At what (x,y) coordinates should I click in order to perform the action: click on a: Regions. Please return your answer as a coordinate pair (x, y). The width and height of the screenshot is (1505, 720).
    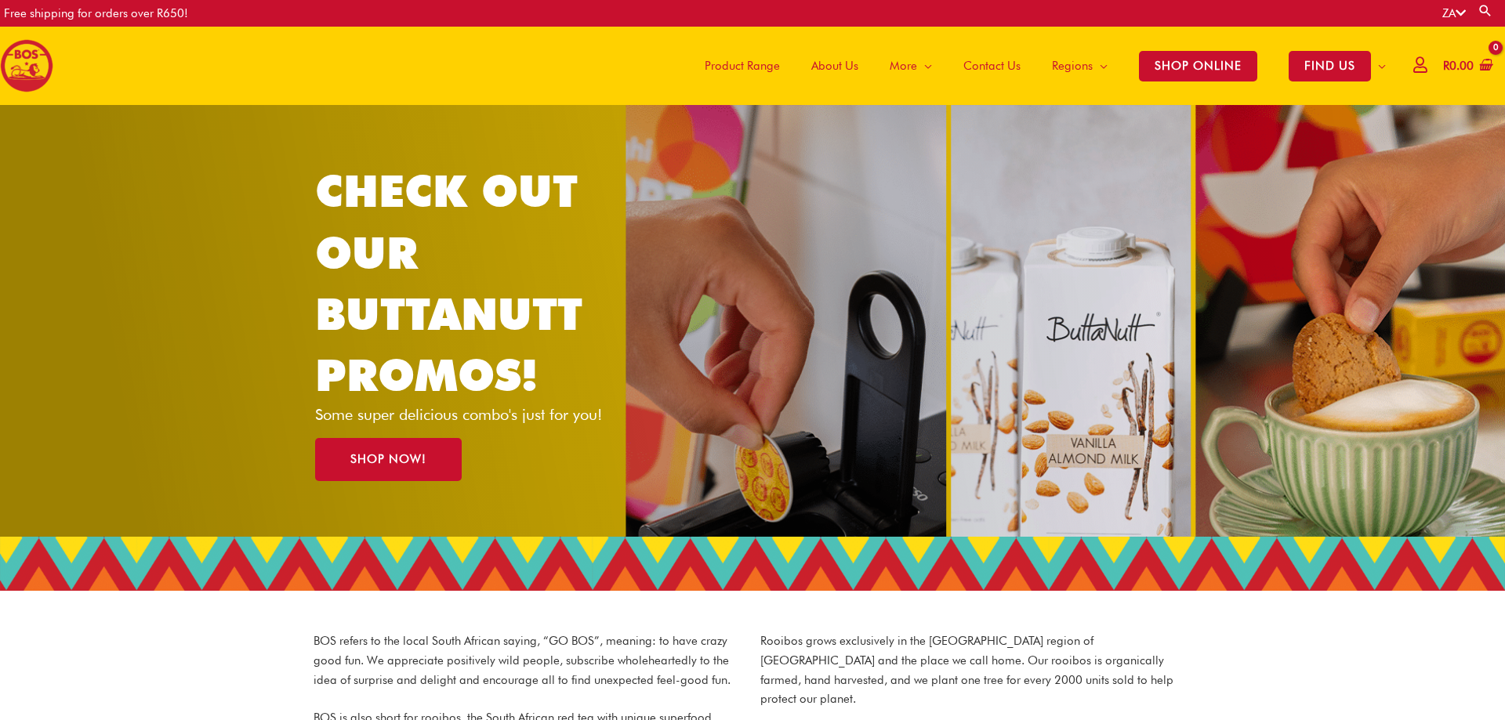
    Looking at the image, I should click on (1079, 66).